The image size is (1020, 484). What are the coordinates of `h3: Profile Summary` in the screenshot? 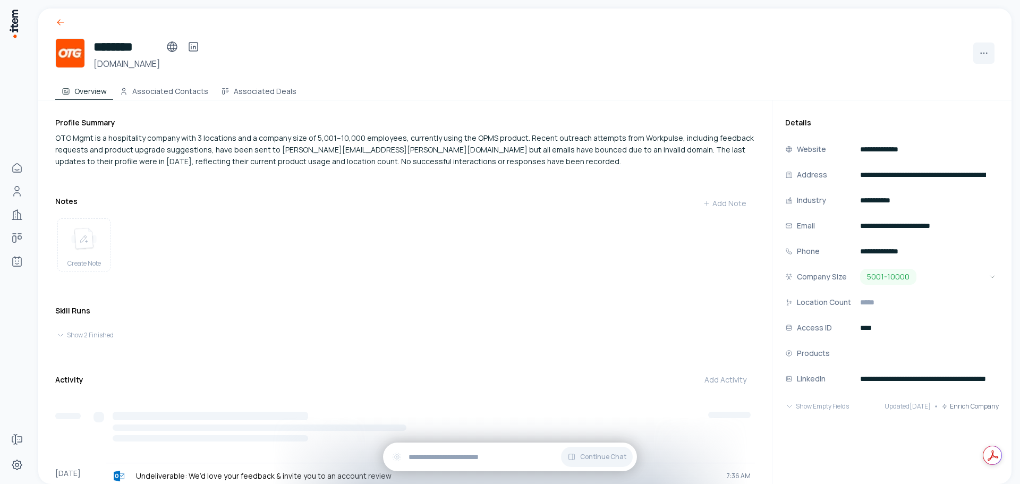 It's located at (405, 123).